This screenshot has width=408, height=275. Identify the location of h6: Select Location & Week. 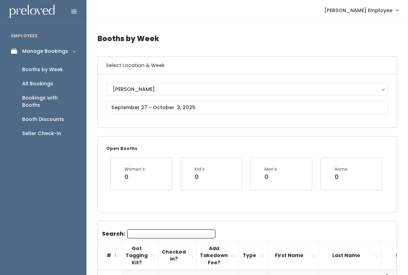
(247, 65).